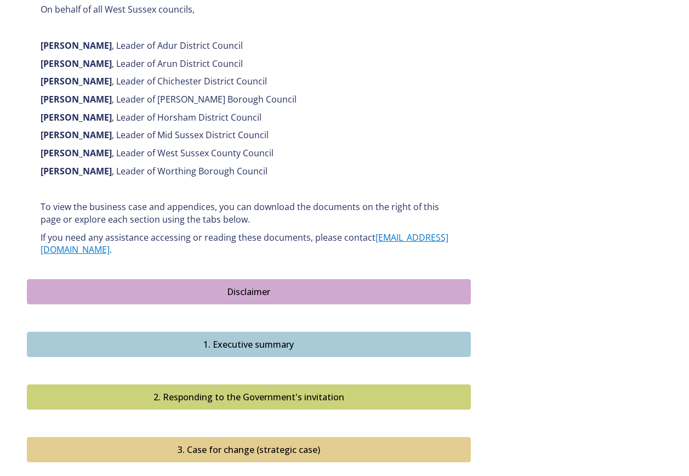 Image resolution: width=689 pixels, height=476 pixels. I want to click on p: , Leader of Arun District Council, so click(249, 64).